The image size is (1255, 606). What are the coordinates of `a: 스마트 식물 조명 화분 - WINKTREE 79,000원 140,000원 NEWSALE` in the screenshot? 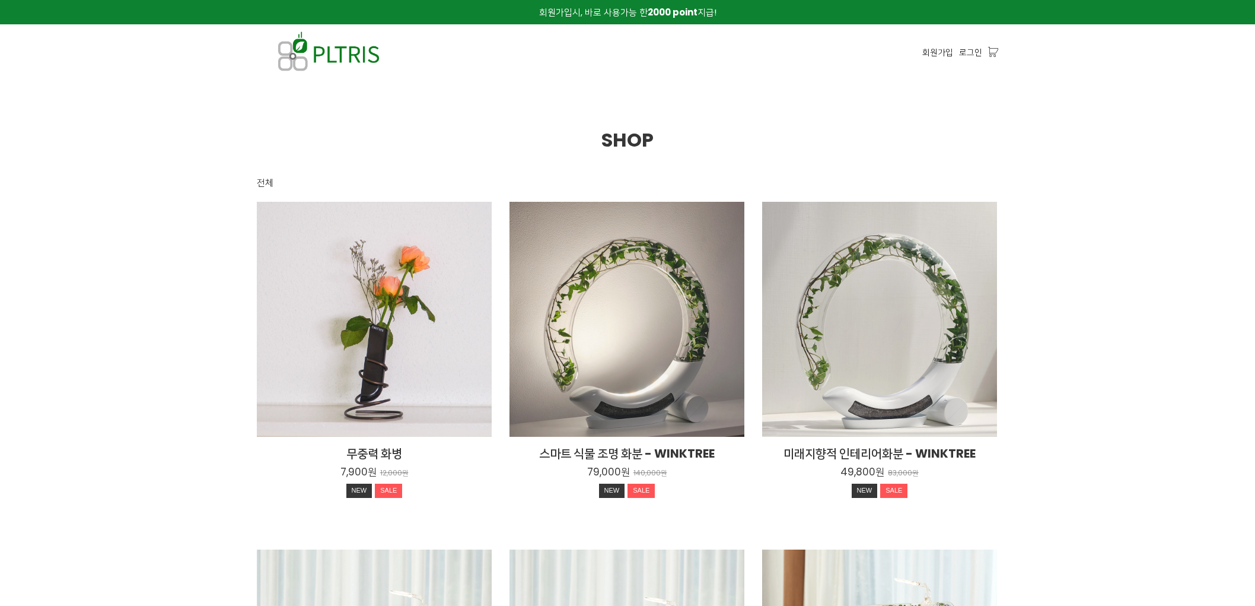 It's located at (627, 473).